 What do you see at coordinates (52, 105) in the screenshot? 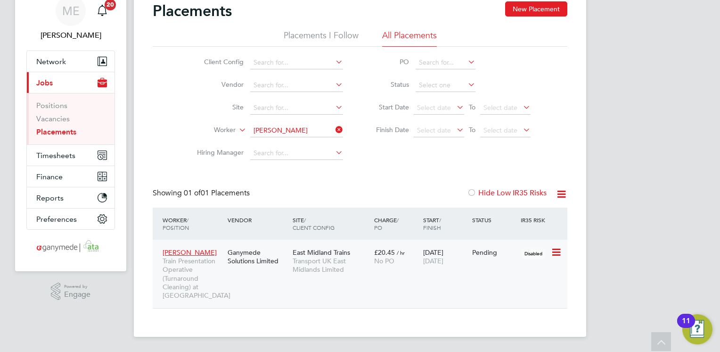
I see `a: Positions` at bounding box center [52, 105].